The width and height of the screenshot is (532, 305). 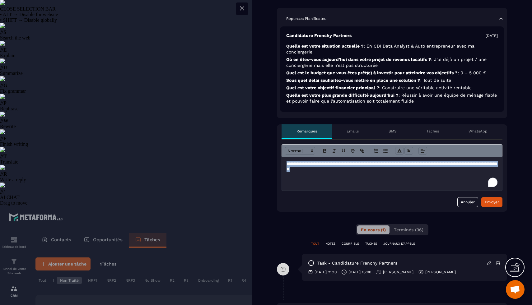 I want to click on p: TOUT, so click(x=315, y=244).